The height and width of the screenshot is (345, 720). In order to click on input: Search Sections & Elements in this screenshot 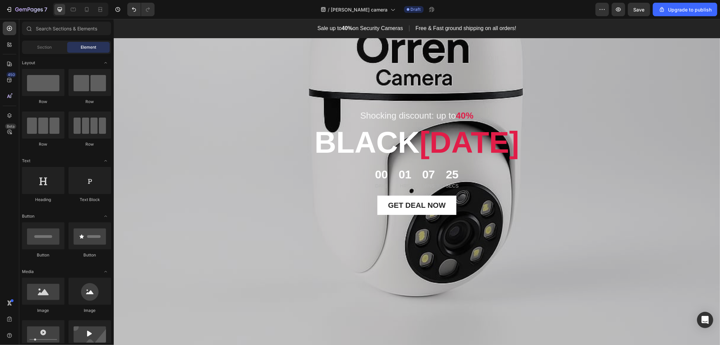, I will do `click(67, 28)`.